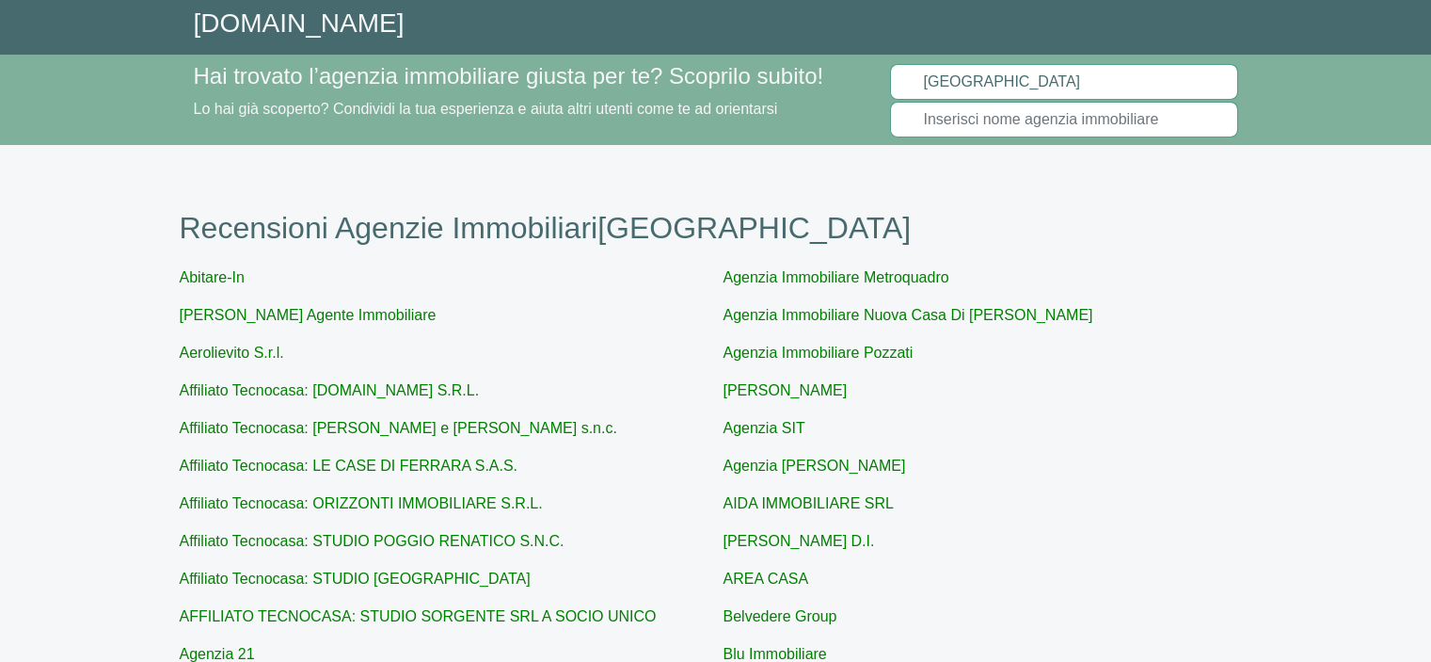 The height and width of the screenshot is (662, 1431). What do you see at coordinates (217, 653) in the screenshot?
I see `a: Agenzia 21` at bounding box center [217, 653].